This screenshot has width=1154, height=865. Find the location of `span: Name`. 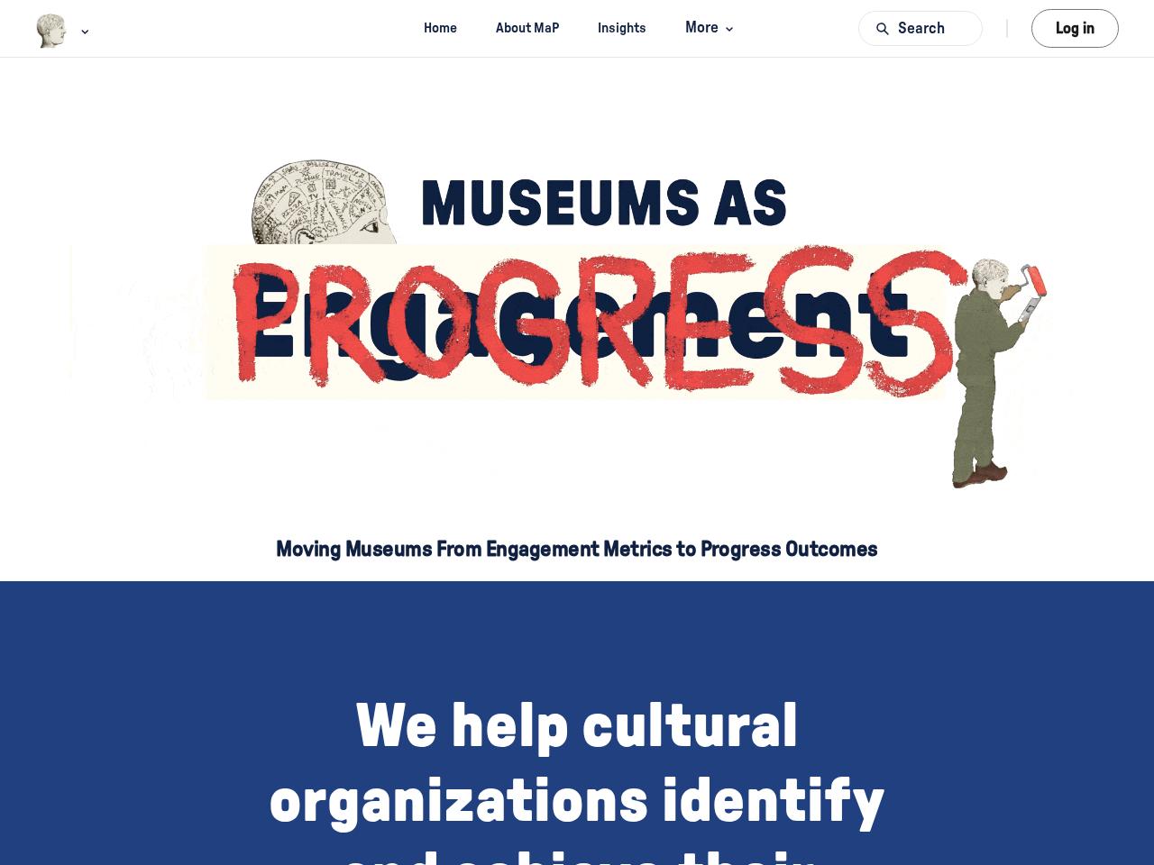

span: Name is located at coordinates (27, 92).